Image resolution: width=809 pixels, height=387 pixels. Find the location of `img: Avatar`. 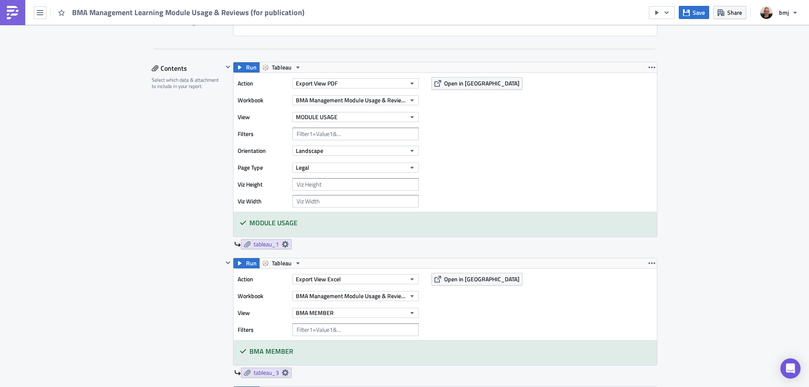

img: Avatar is located at coordinates (767, 13).